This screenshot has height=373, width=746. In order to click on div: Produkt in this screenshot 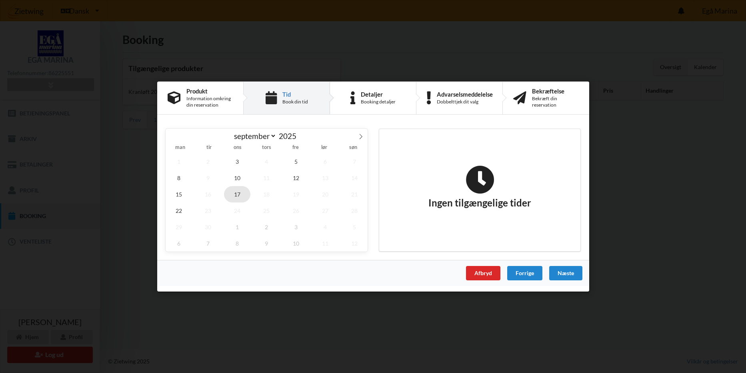, I will do `click(209, 91)`.